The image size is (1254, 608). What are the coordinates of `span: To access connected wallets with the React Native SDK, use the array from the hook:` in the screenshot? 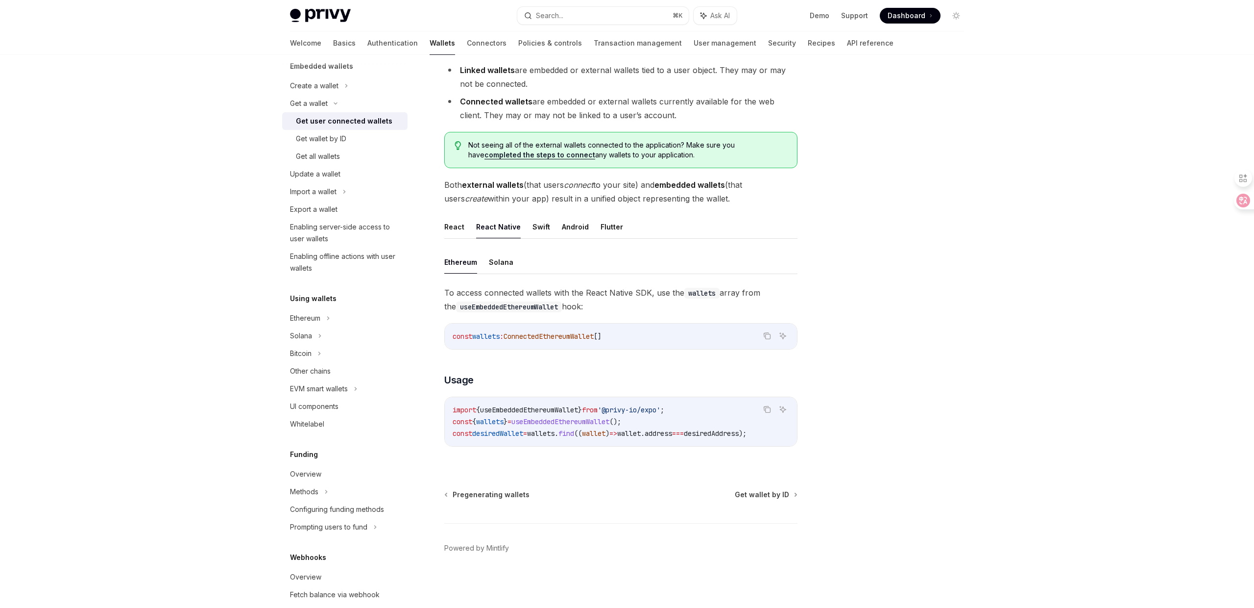 It's located at (621, 299).